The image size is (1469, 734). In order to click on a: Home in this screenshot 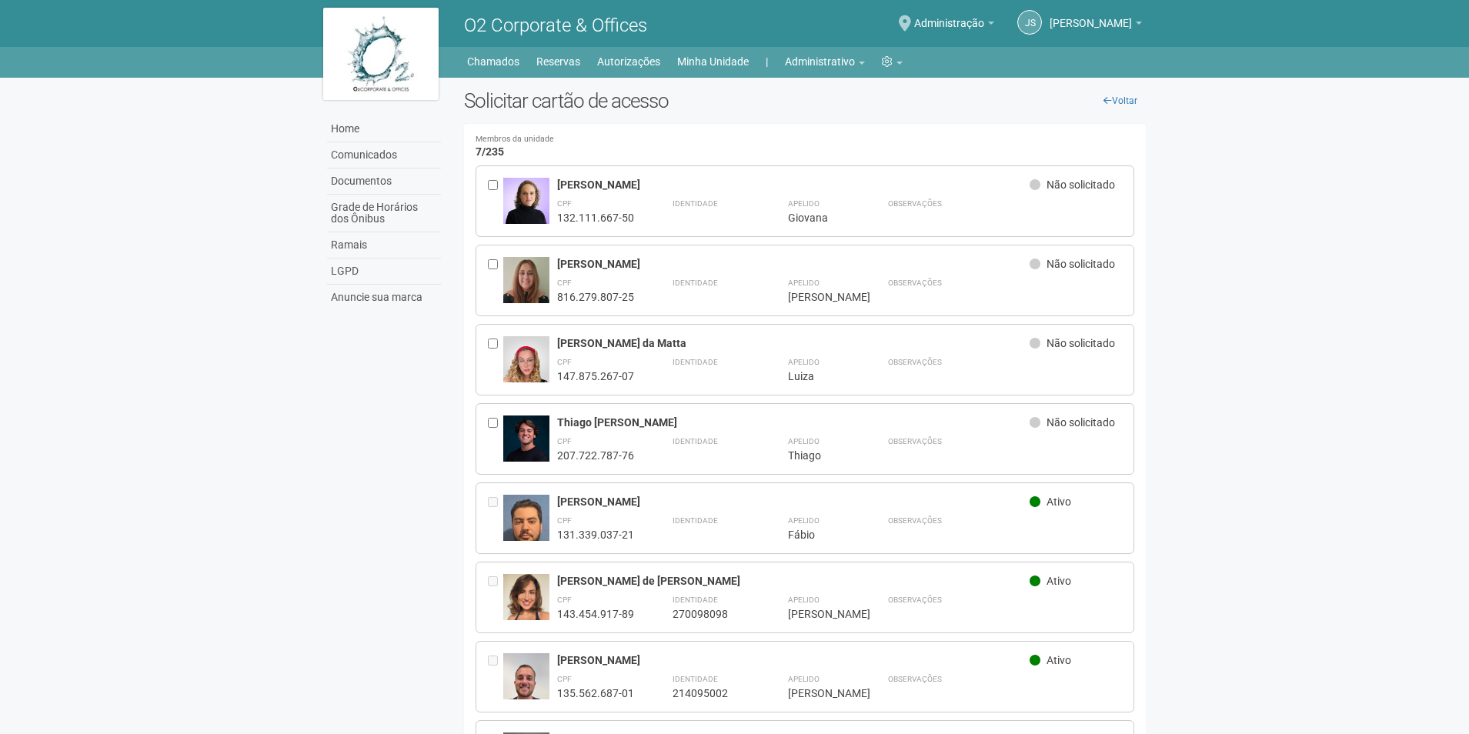, I will do `click(384, 129)`.